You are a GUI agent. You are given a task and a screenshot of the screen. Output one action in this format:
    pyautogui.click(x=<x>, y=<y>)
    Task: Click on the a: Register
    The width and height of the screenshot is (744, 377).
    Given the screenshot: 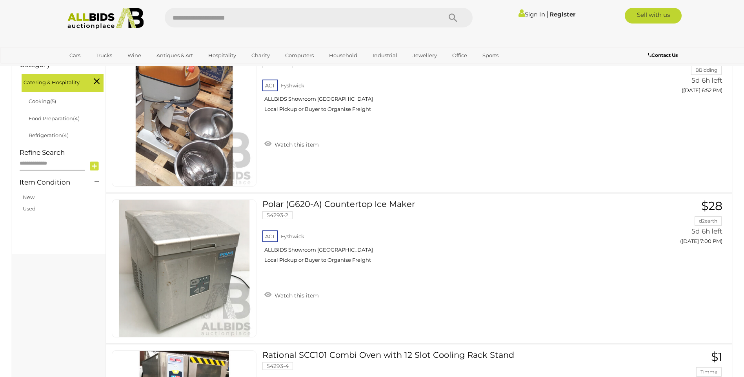 What is the action you would take?
    pyautogui.click(x=562, y=14)
    